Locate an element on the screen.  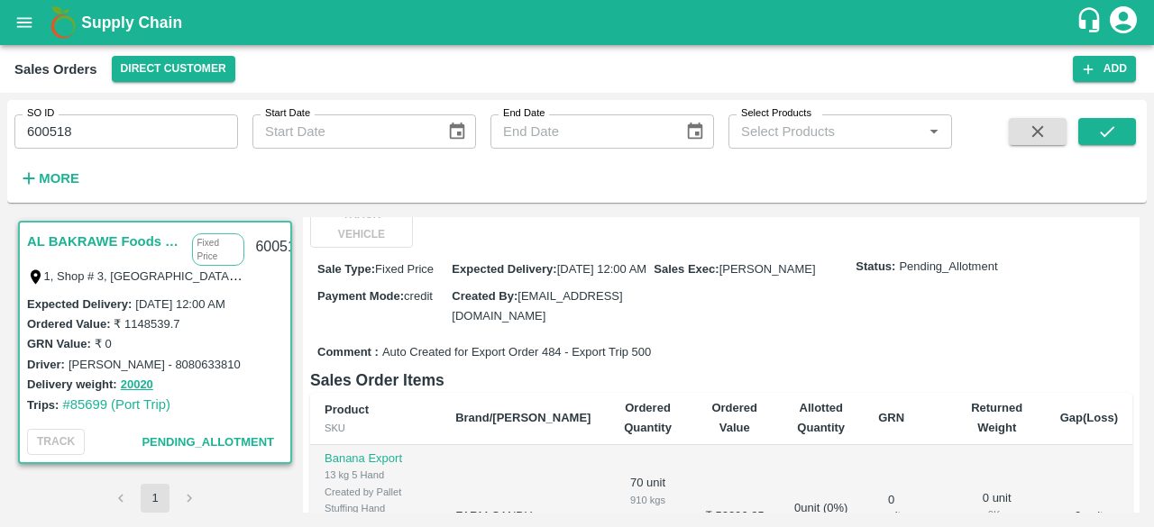
label: Sale Type : is located at coordinates (346, 269).